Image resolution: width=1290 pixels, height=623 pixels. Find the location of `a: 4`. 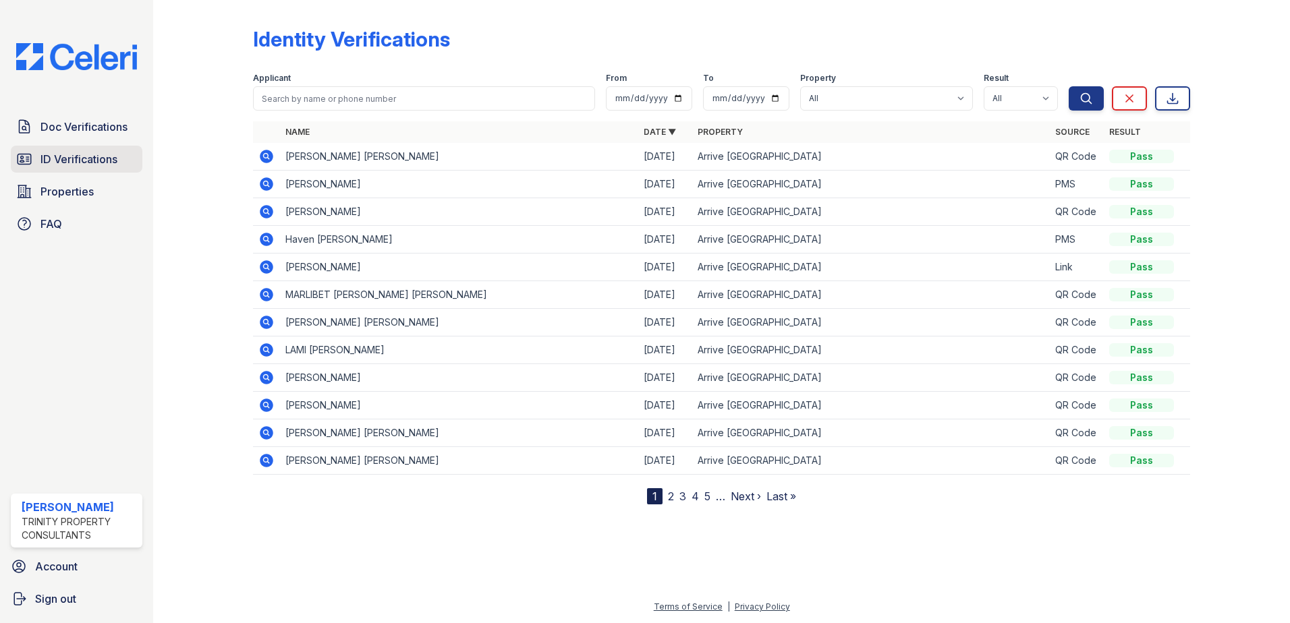

a: 4 is located at coordinates (695, 497).